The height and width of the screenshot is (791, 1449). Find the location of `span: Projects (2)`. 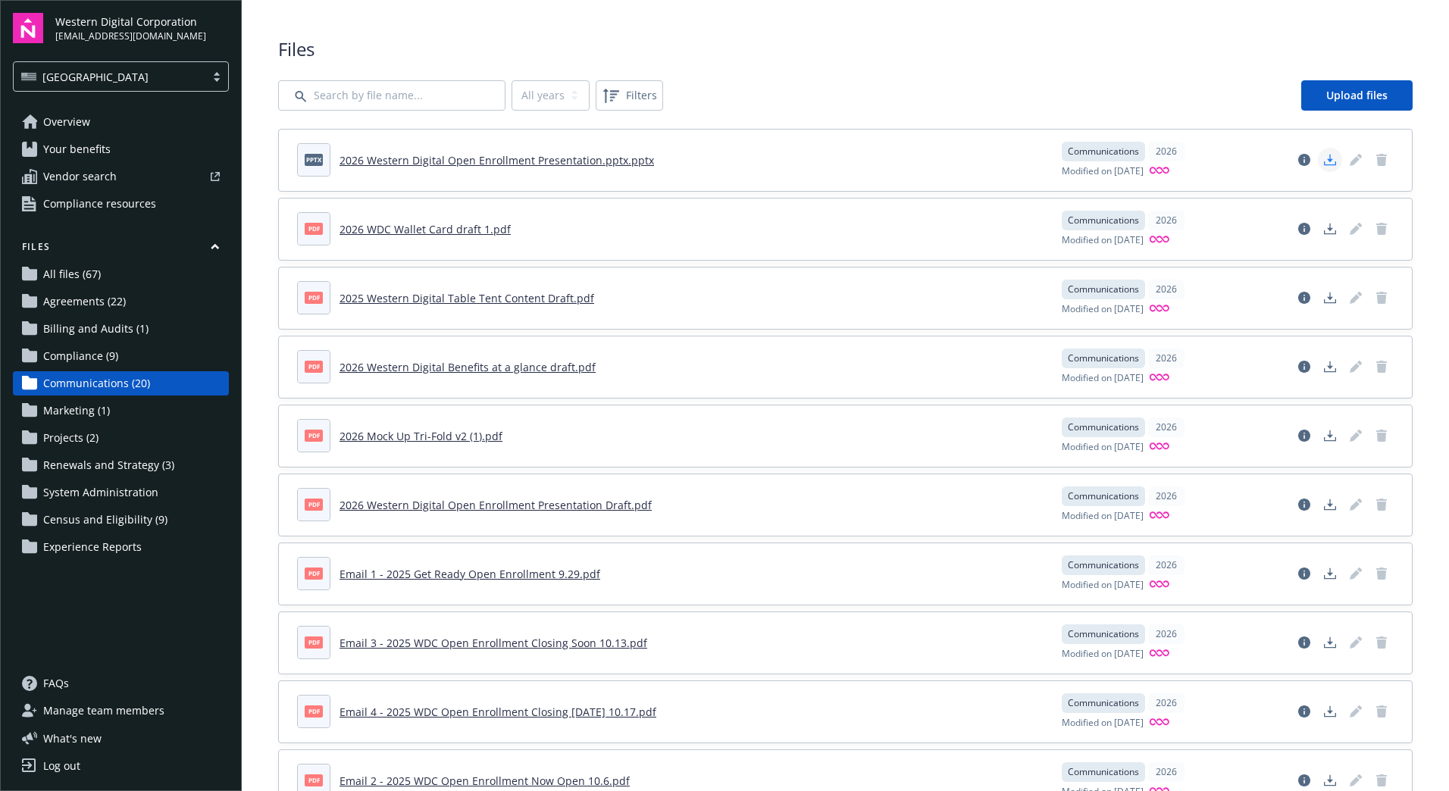

span: Projects (2) is located at coordinates (70, 438).